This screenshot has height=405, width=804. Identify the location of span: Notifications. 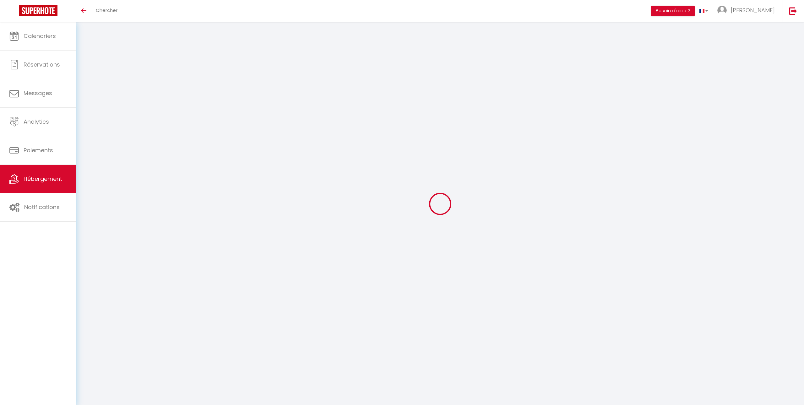
(42, 207).